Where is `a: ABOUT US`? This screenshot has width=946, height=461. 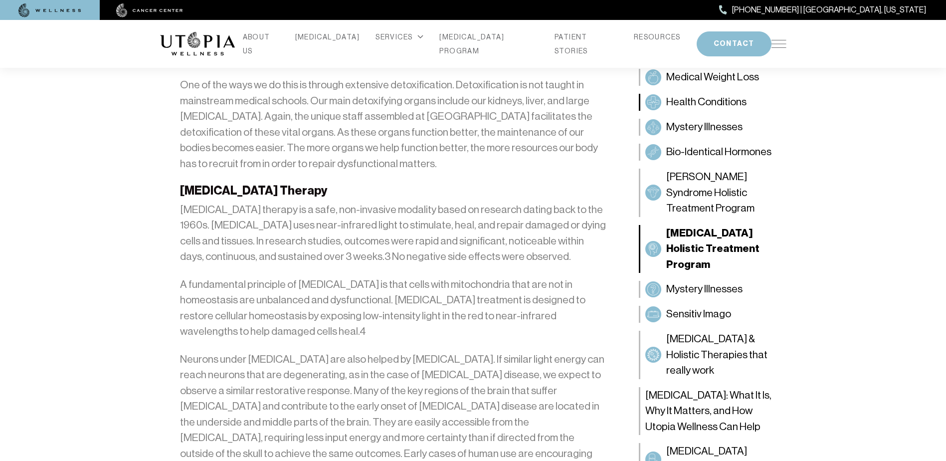
a: ABOUT US is located at coordinates (261, 44).